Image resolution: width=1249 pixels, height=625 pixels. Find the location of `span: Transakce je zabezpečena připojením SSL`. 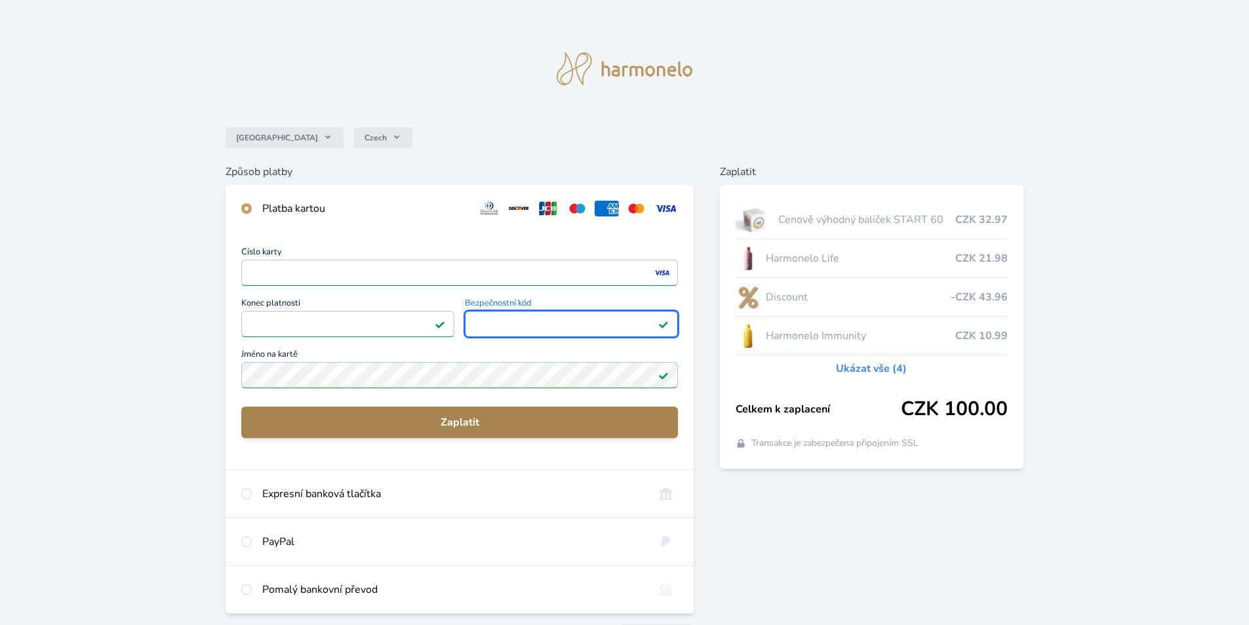

span: Transakce je zabezpečena připojením SSL is located at coordinates (835, 443).